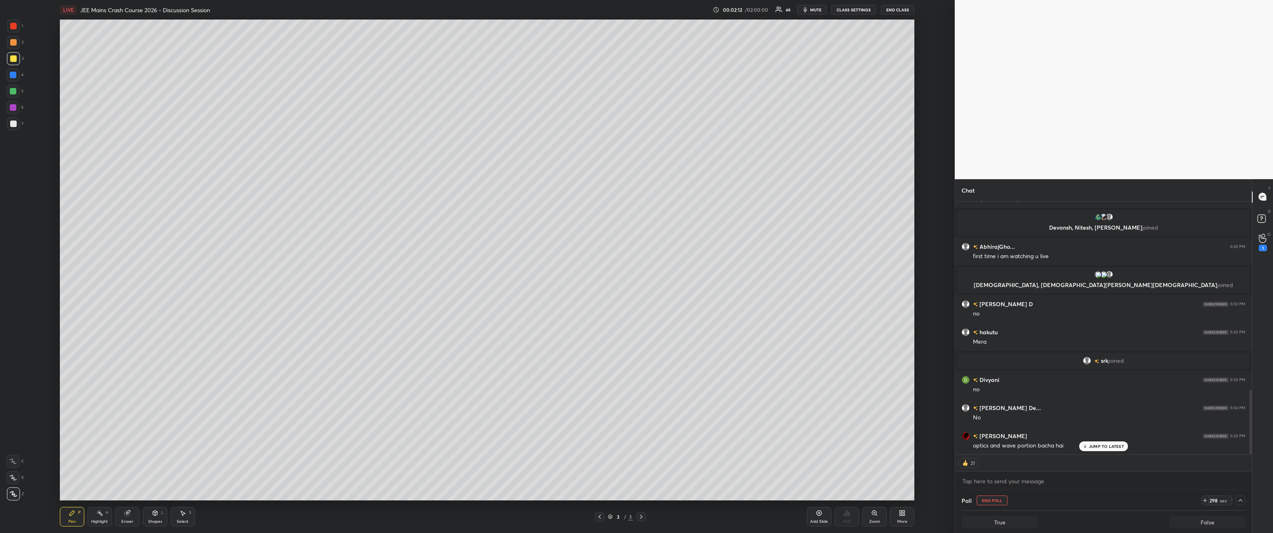 Image resolution: width=1273 pixels, height=533 pixels. What do you see at coordinates (1269, 211) in the screenshot?
I see `p: D` at bounding box center [1269, 211].